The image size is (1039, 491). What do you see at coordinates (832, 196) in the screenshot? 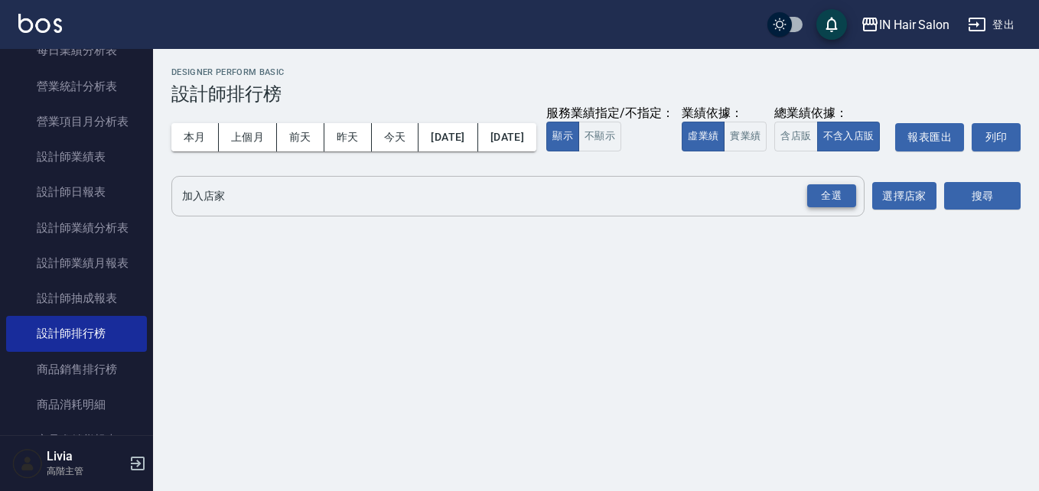
I see `div: 全選` at bounding box center [832, 196].